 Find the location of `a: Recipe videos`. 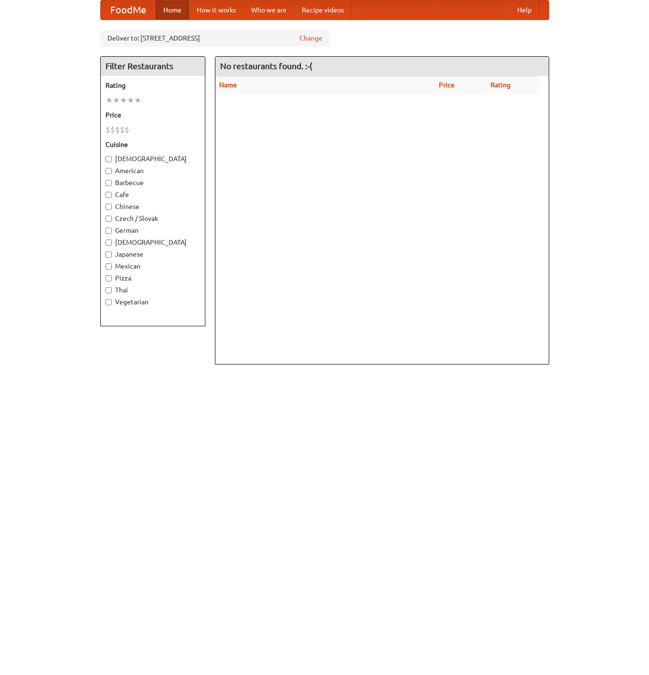

a: Recipe videos is located at coordinates (323, 10).